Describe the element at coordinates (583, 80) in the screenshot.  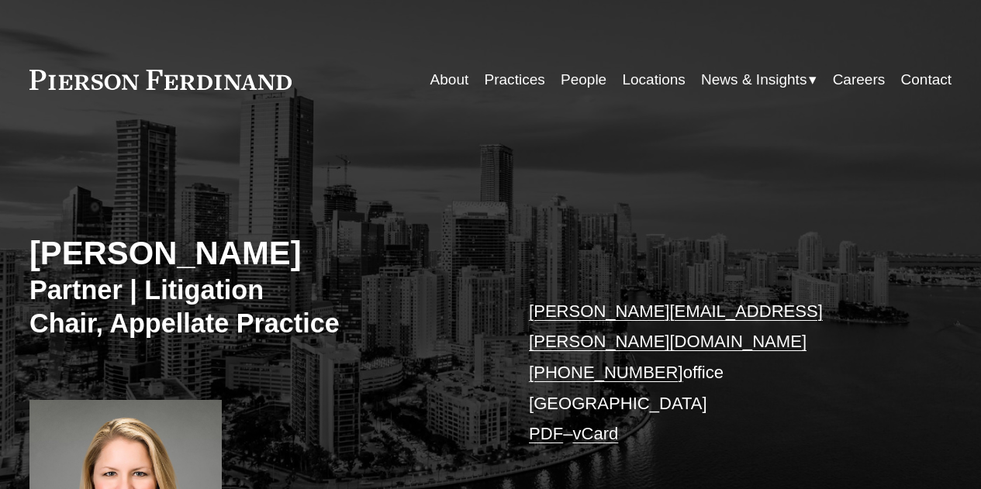
I see `a: People` at that location.